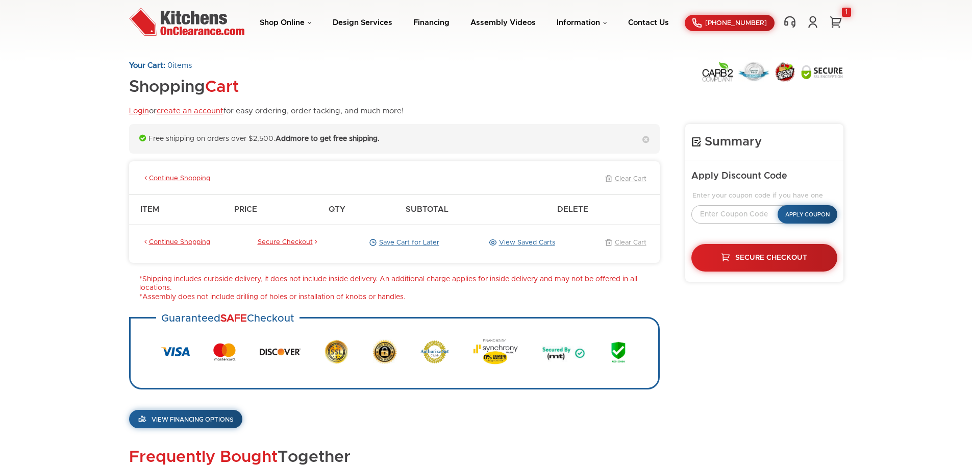 Image resolution: width=972 pixels, height=465 pixels. Describe the element at coordinates (495, 352) in the screenshot. I see `img: Synchrony Bank` at that location.